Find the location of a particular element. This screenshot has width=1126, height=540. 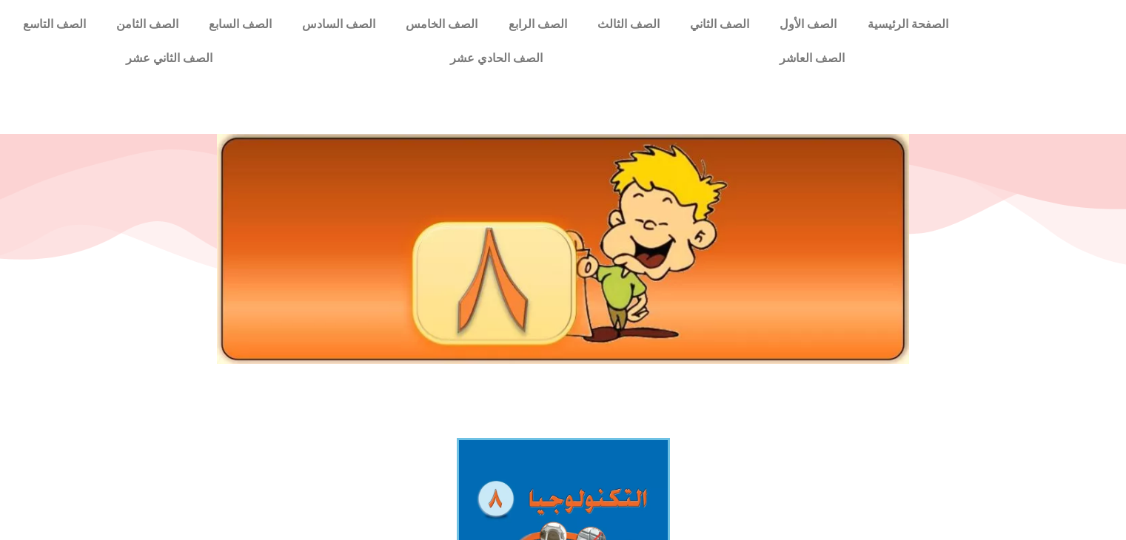

a: الصف السادس is located at coordinates (339, 24).